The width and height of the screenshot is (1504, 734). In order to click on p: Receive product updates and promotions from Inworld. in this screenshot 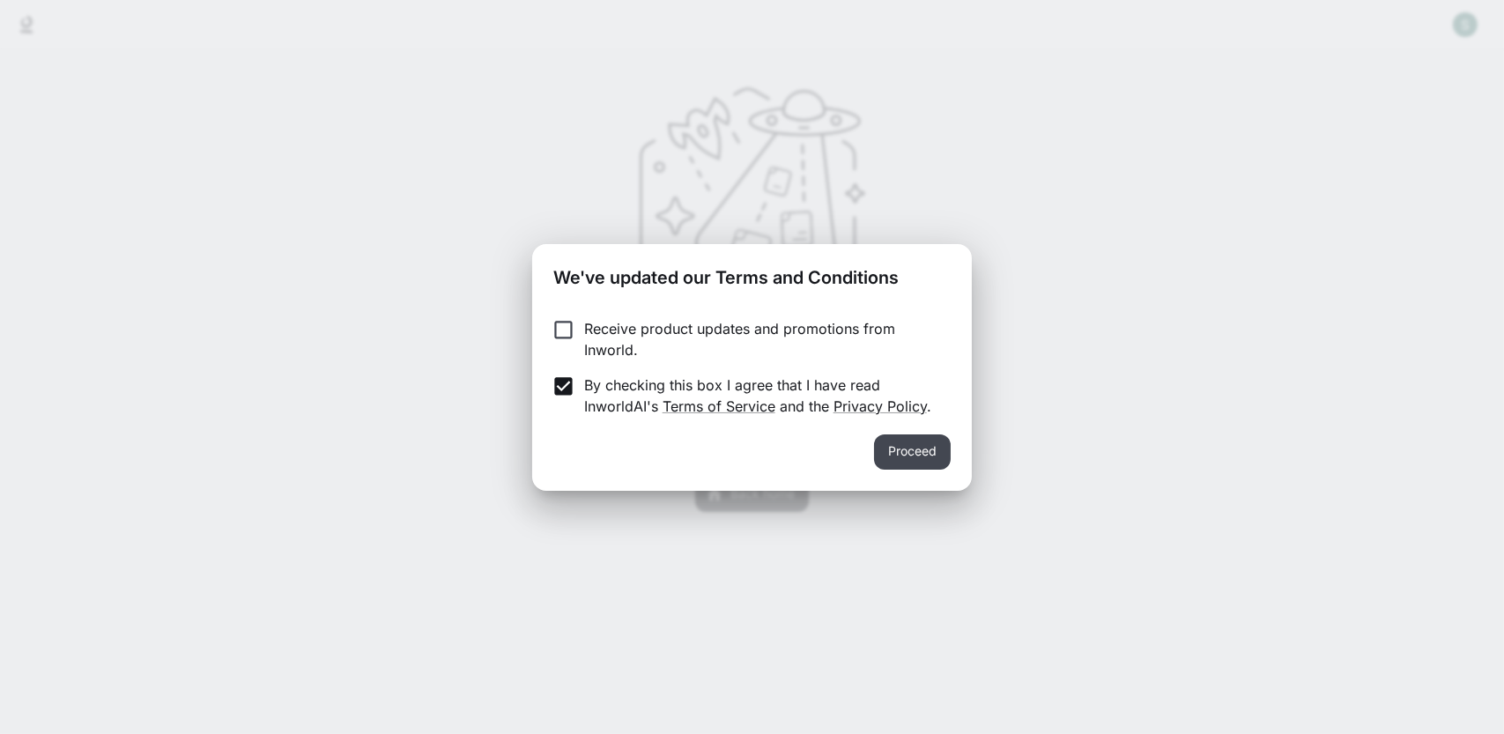, I will do `click(760, 339)`.